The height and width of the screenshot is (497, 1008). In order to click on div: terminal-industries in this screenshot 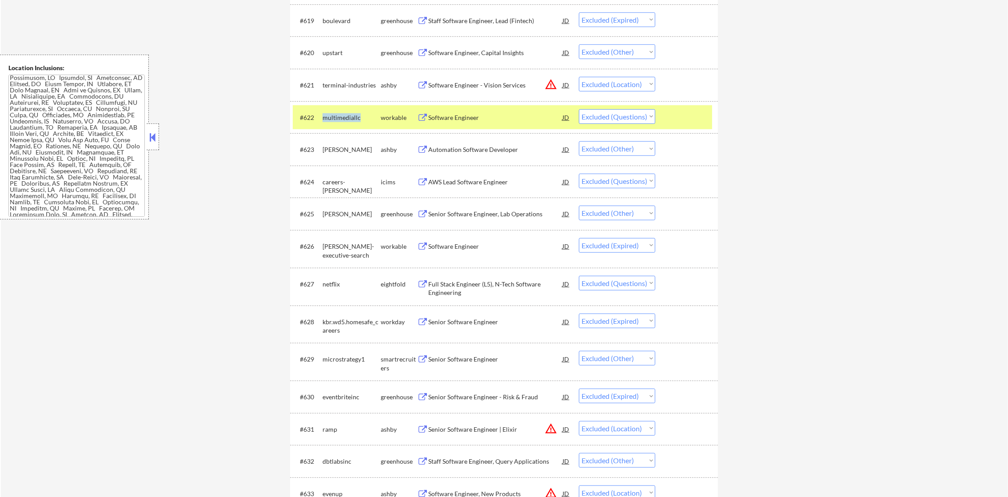, I will do `click(351, 85)`.